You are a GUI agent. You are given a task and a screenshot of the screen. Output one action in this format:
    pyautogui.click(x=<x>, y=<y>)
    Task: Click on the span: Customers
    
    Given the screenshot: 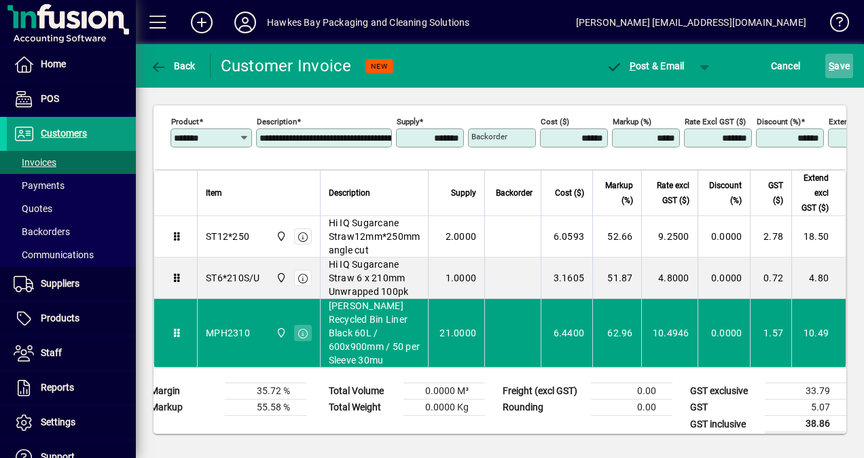 What is the action you would take?
    pyautogui.click(x=64, y=133)
    